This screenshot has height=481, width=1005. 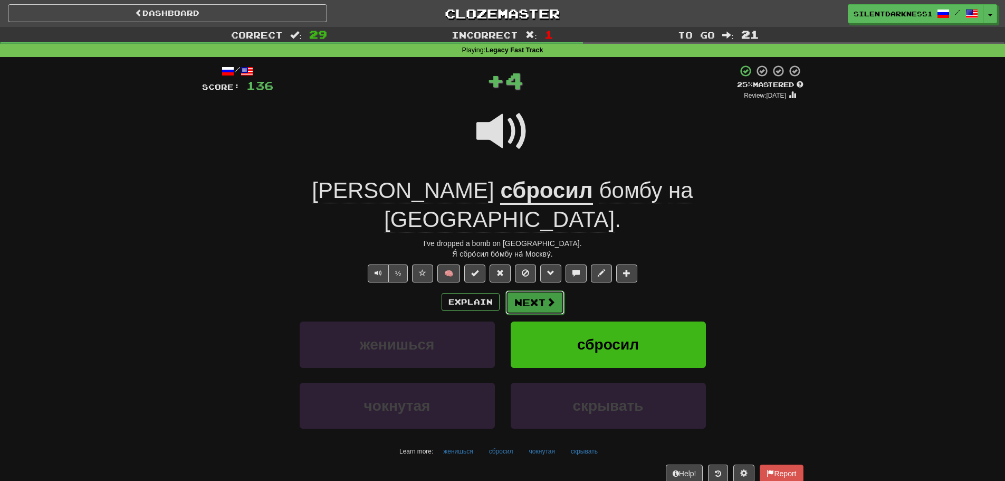 What do you see at coordinates (546, 191) in the screenshot?
I see `u: сбросил` at bounding box center [546, 191].